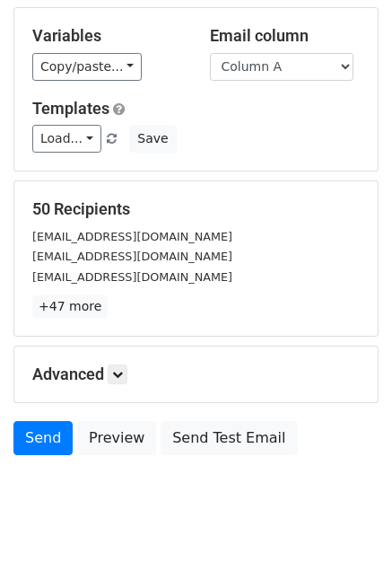  Describe the element at coordinates (66, 138) in the screenshot. I see `a: Load...` at that location.